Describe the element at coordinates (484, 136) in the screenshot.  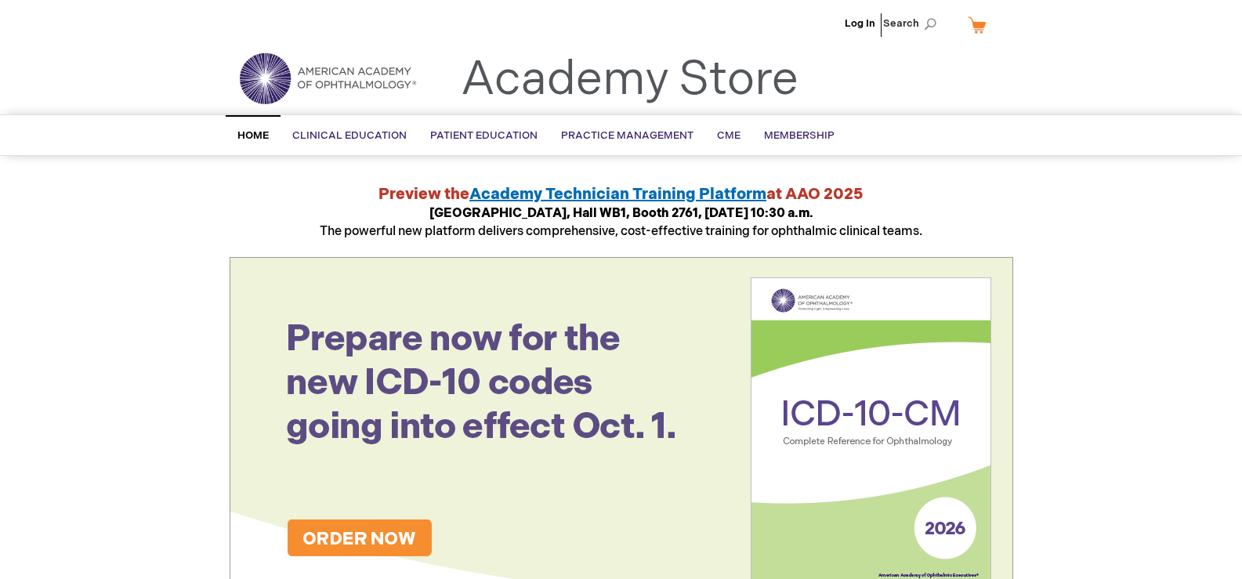
I see `span: Patient Education` at that location.